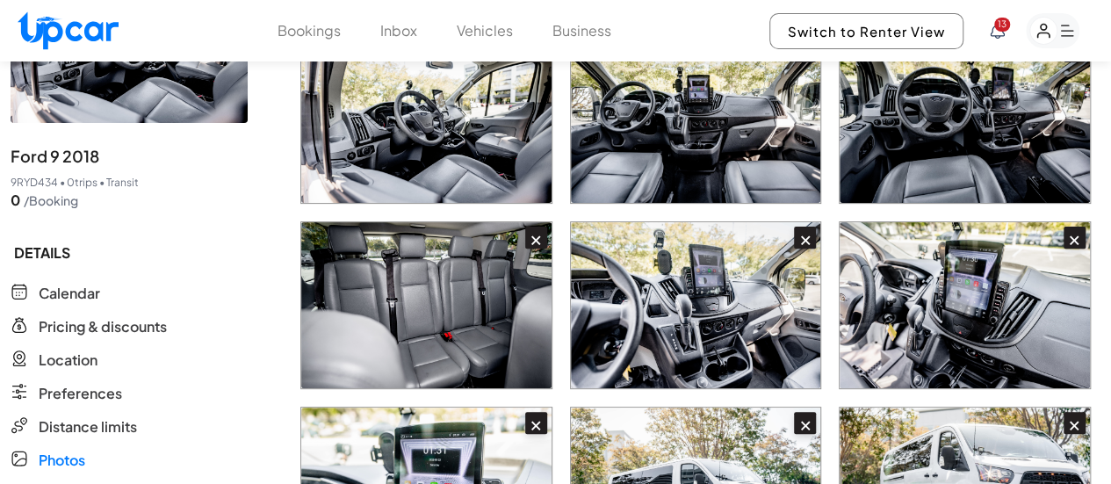  Describe the element at coordinates (68, 30) in the screenshot. I see `img: Upcar Logo` at that location.